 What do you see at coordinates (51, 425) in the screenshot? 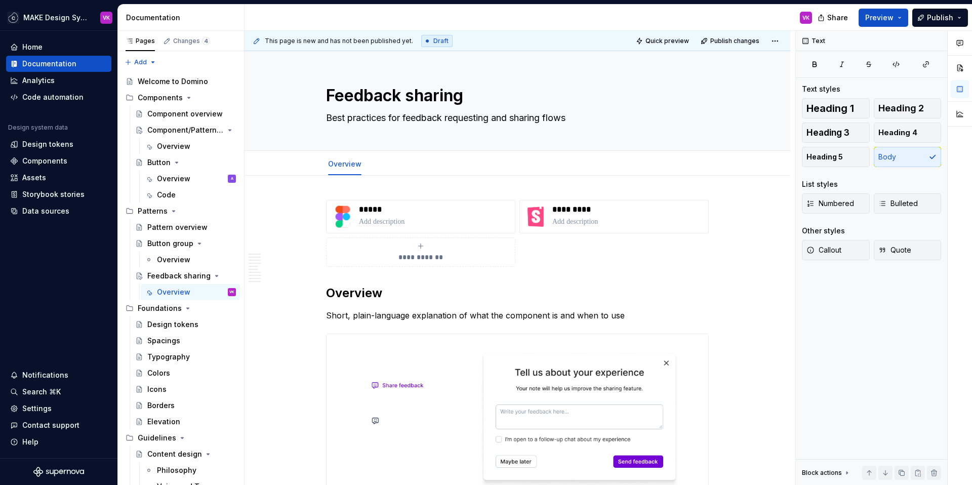
I see `div: Contact support` at bounding box center [51, 425].